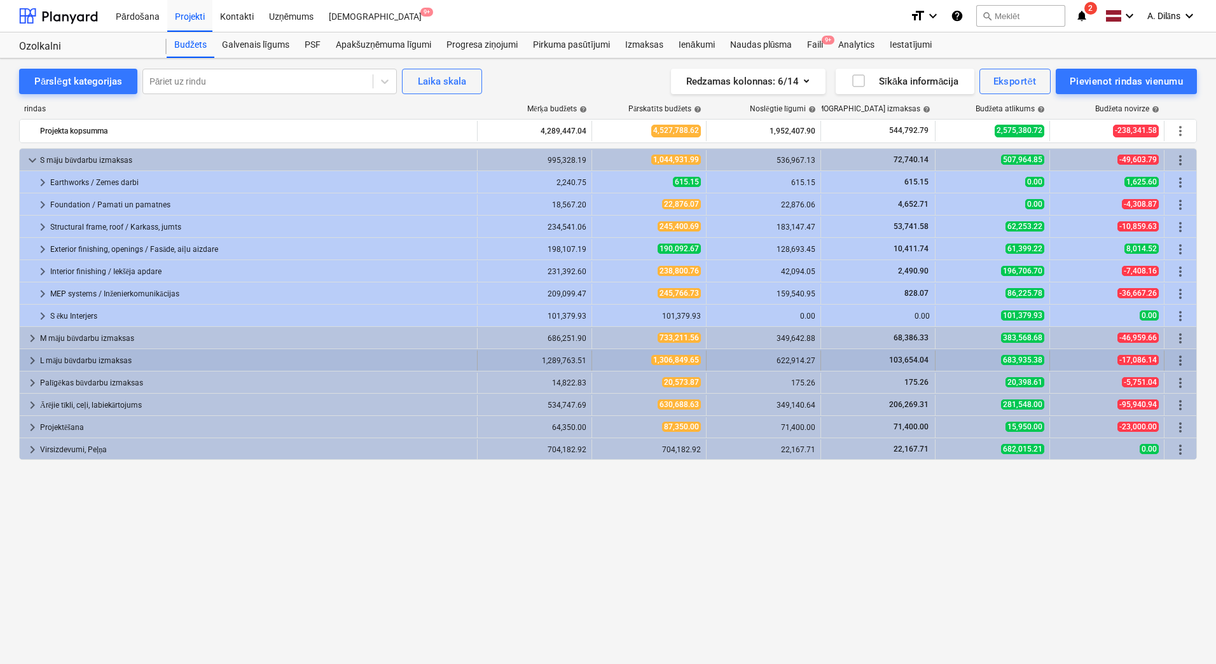 The width and height of the screenshot is (1216, 664). Describe the element at coordinates (256, 427) in the screenshot. I see `div: Projektēšana` at that location.